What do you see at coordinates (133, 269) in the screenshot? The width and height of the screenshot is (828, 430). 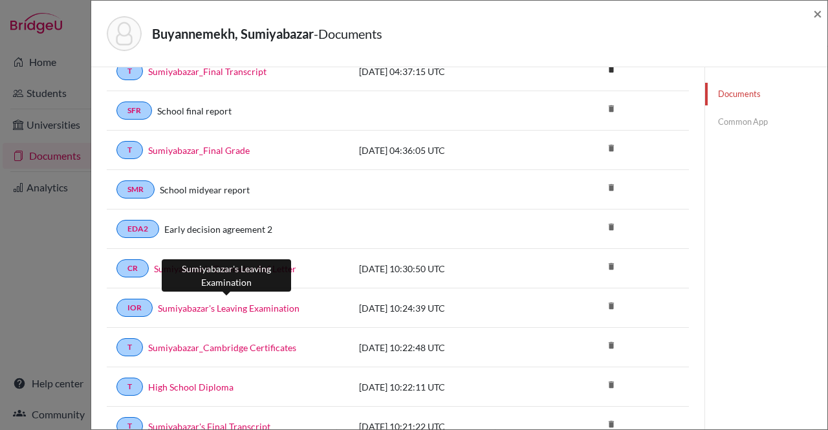 I see `a: CR` at bounding box center [133, 269].